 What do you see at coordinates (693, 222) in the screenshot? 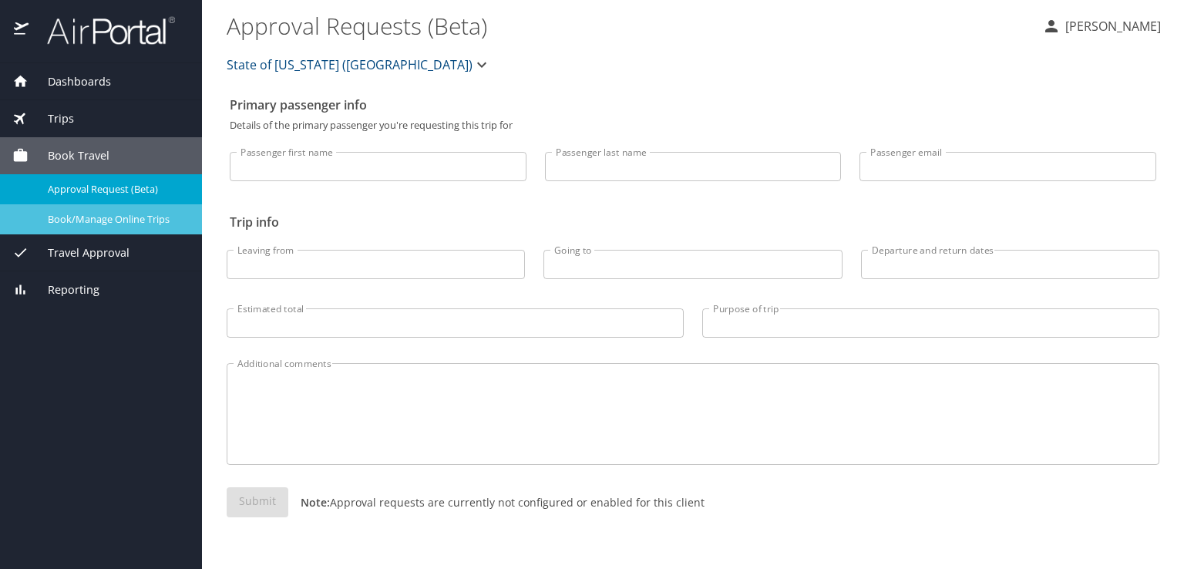
I see `h2: Trip info` at bounding box center [693, 222].